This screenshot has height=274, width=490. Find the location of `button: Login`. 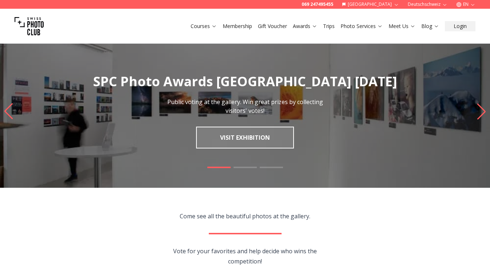

button: Login is located at coordinates (460, 26).